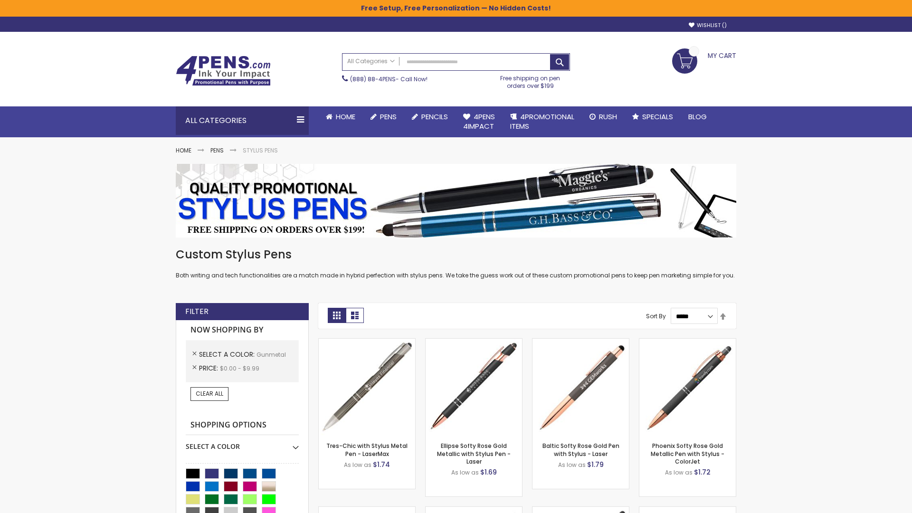 Image resolution: width=912 pixels, height=513 pixels. Describe the element at coordinates (367, 342) in the screenshot. I see `a: Tres-Chic with Stylus Metal Pen - LaserMax-Gunmetal` at that location.